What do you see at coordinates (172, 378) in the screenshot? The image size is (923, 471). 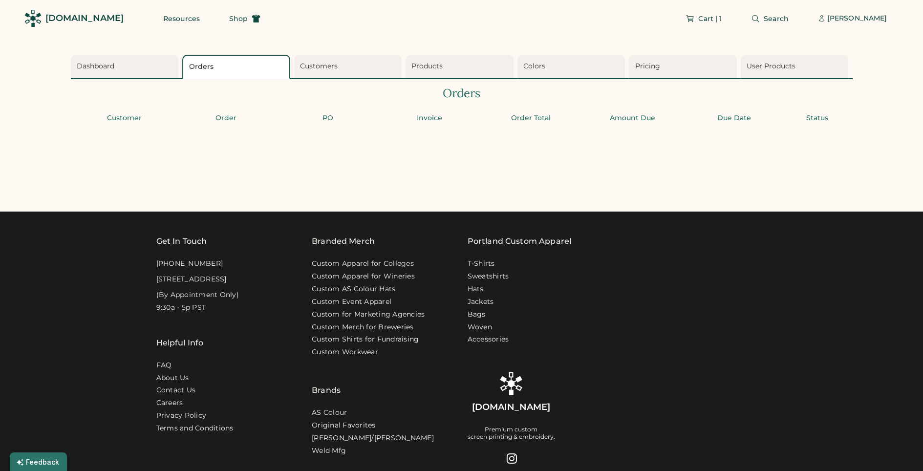 I see `a: About Us` at bounding box center [172, 378].